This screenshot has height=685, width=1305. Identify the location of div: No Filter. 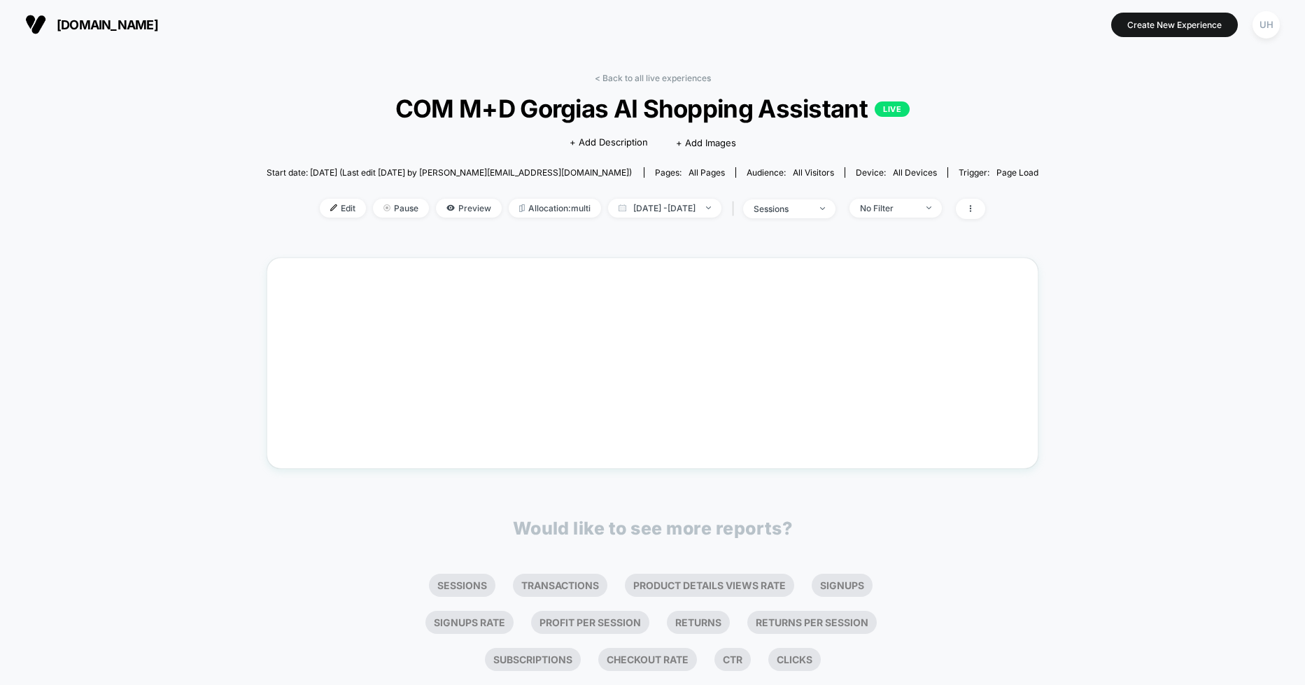
(888, 208).